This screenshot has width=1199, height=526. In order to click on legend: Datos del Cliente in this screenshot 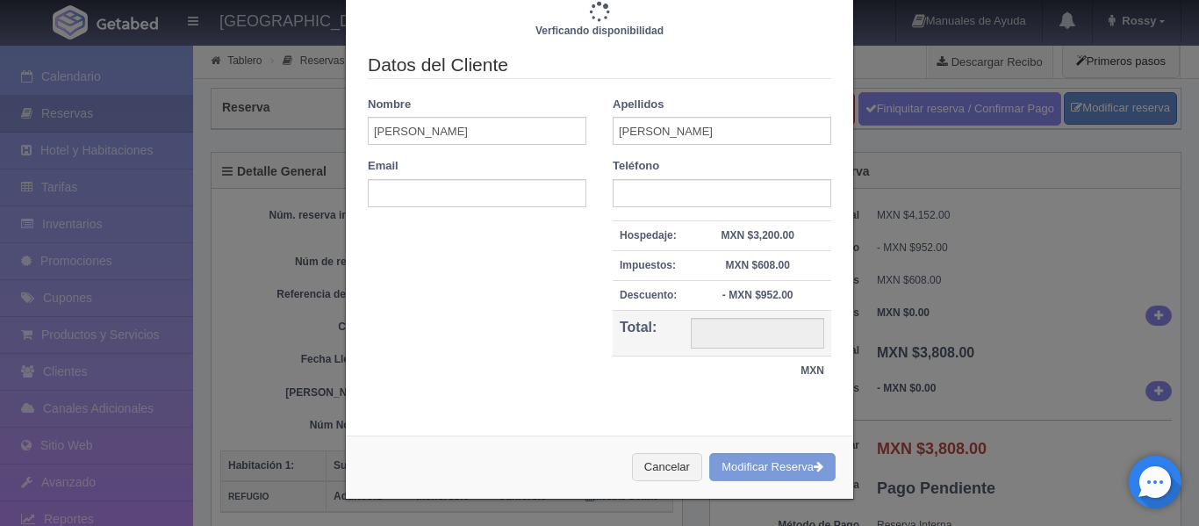, I will do `click(599, 65)`.